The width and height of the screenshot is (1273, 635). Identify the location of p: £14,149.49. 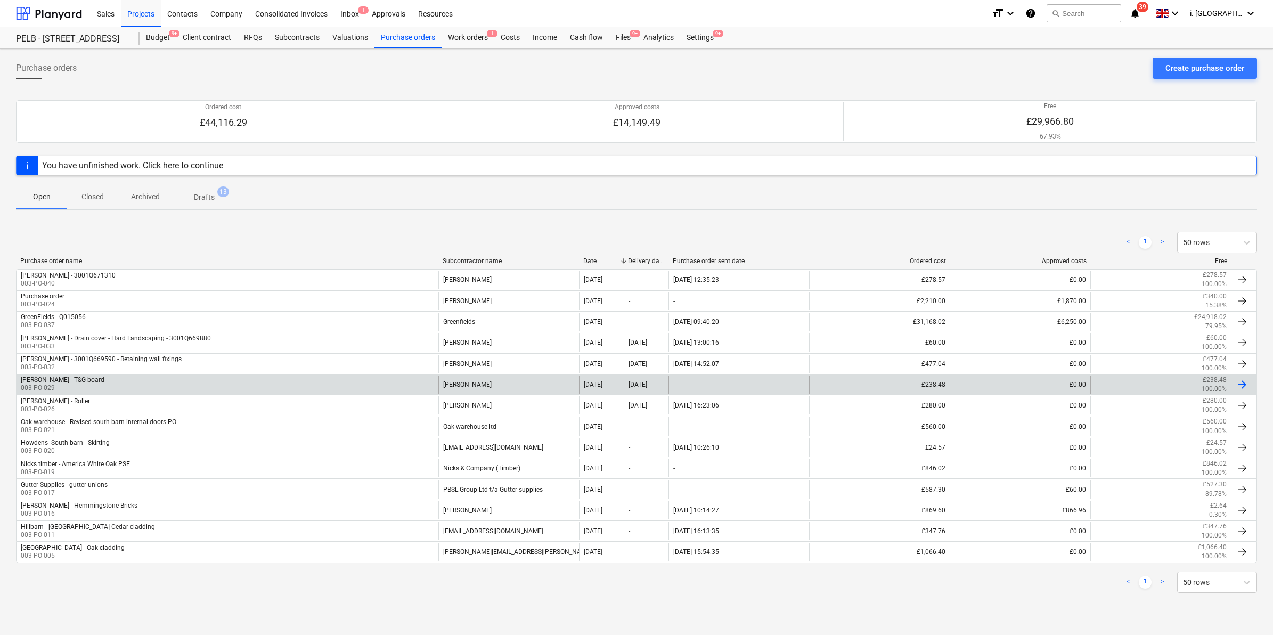
(637, 123).